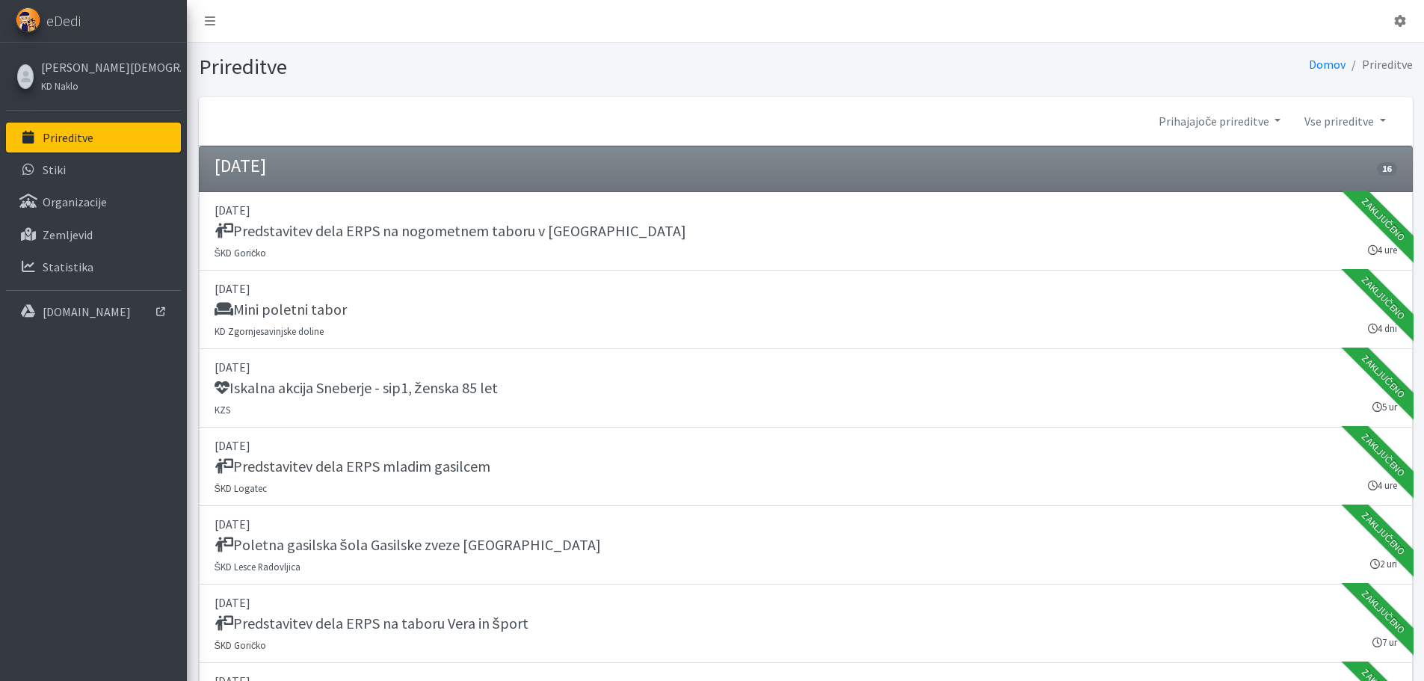 The width and height of the screenshot is (1424, 681). I want to click on p: Zemljevid, so click(67, 235).